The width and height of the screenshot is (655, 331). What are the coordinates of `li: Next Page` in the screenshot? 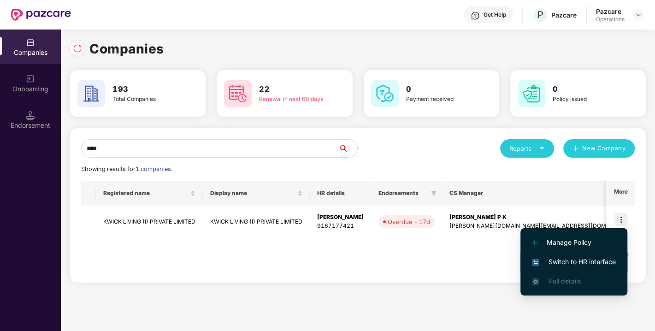 It's located at (627, 255).